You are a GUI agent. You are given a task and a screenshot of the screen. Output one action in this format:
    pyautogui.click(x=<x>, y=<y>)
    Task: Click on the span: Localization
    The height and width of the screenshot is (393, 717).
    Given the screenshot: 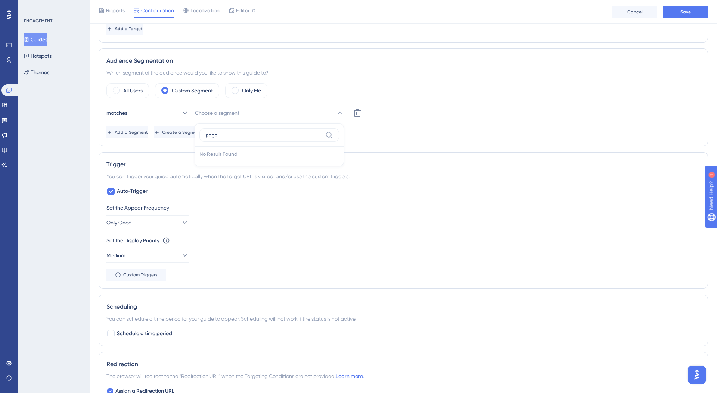 What is the action you would take?
    pyautogui.click(x=205, y=10)
    